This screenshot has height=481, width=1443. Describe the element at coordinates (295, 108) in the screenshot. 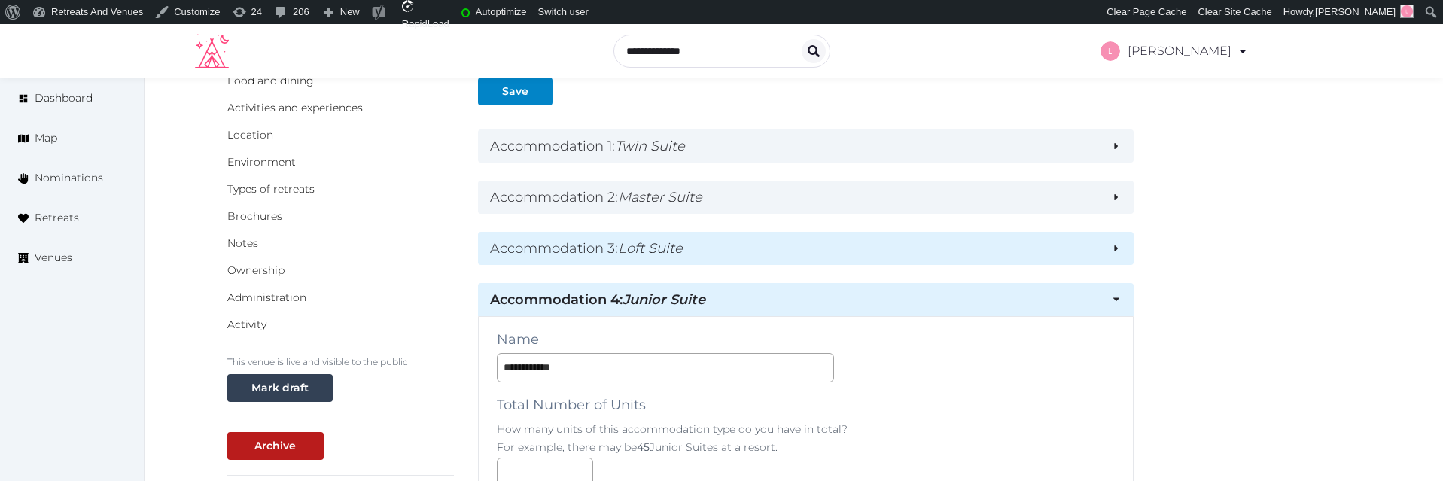

I see `a: Activities and experiences` at that location.